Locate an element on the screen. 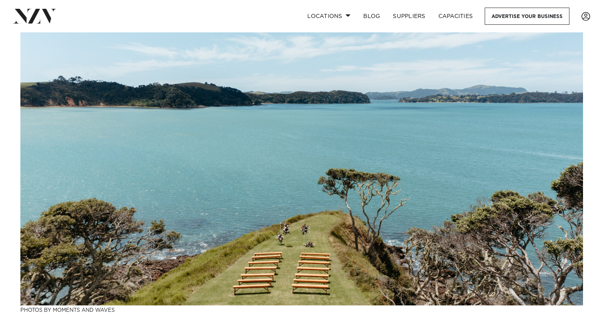 The width and height of the screenshot is (603, 329). img: nzv-logo.png is located at coordinates (34, 16).